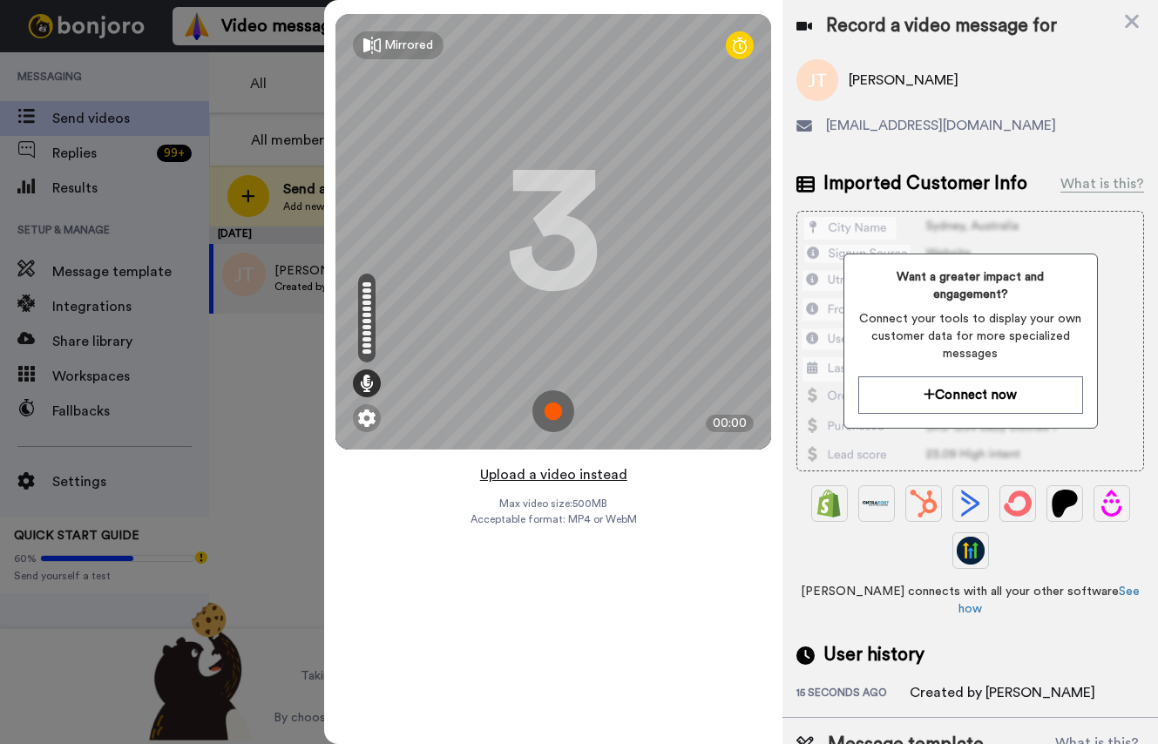 This screenshot has width=1158, height=744. What do you see at coordinates (926, 184) in the screenshot?
I see `span: Imported Customer Info` at bounding box center [926, 184].